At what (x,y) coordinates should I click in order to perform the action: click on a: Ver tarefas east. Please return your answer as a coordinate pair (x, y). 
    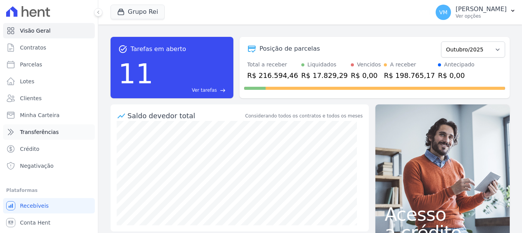
    Looking at the image, I should click on (191, 90).